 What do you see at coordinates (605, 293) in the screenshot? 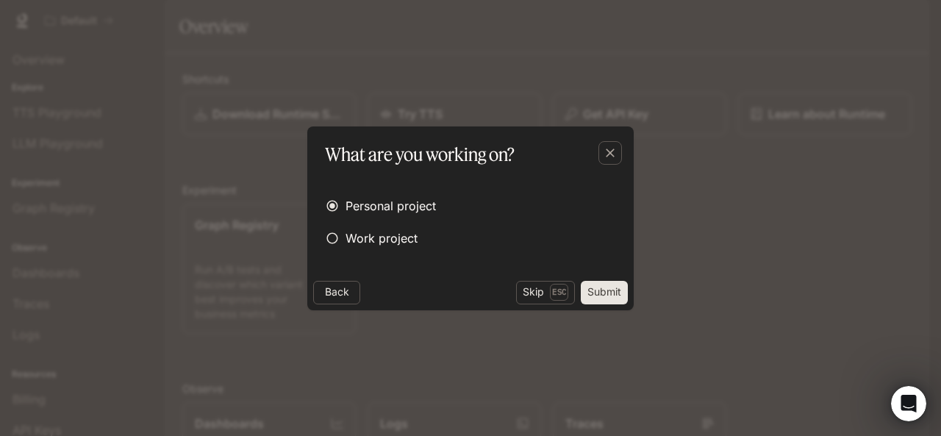
I see `button: Submit` at bounding box center [605, 293].